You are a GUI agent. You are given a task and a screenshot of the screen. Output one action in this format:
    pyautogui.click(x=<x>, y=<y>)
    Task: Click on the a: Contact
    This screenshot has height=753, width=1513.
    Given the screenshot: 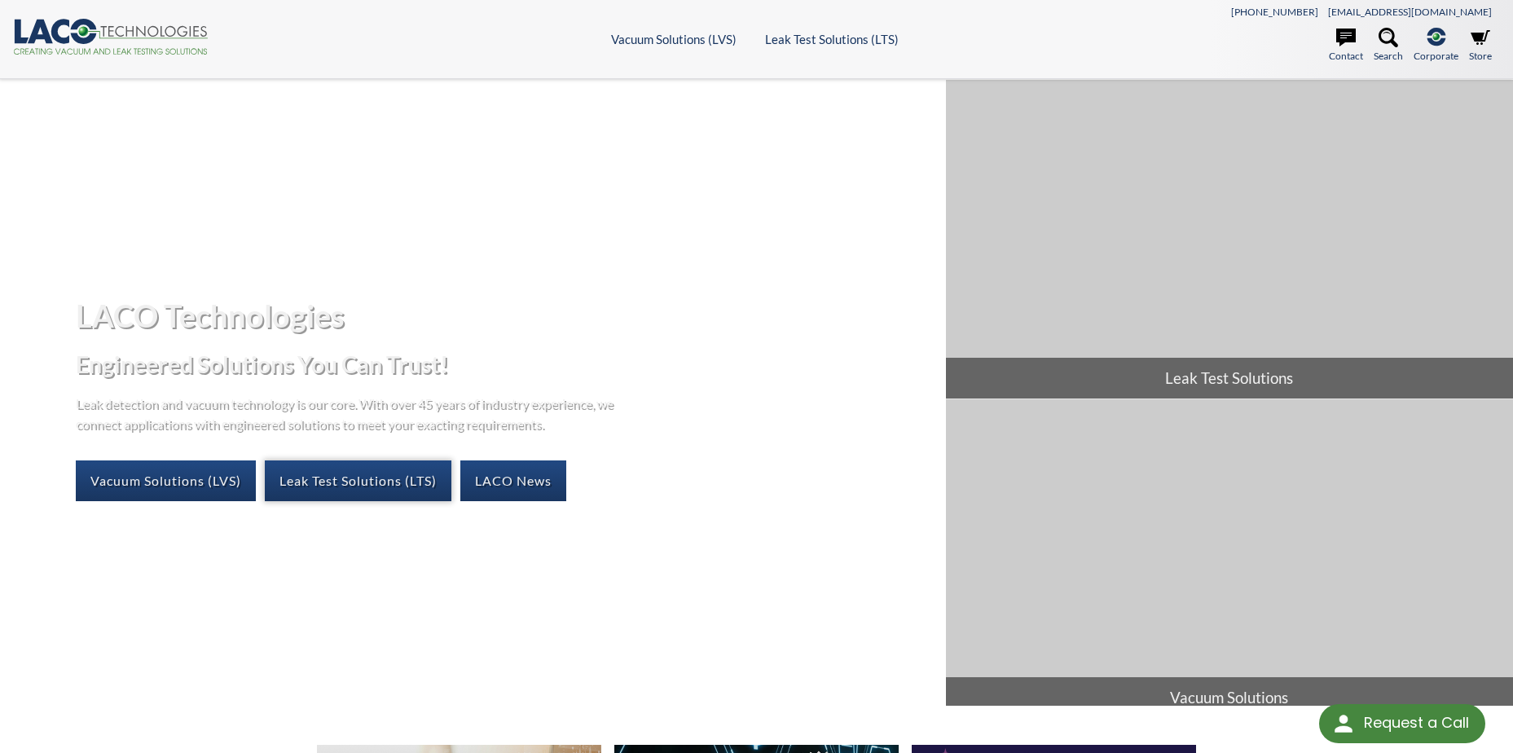 What is the action you would take?
    pyautogui.click(x=1346, y=46)
    